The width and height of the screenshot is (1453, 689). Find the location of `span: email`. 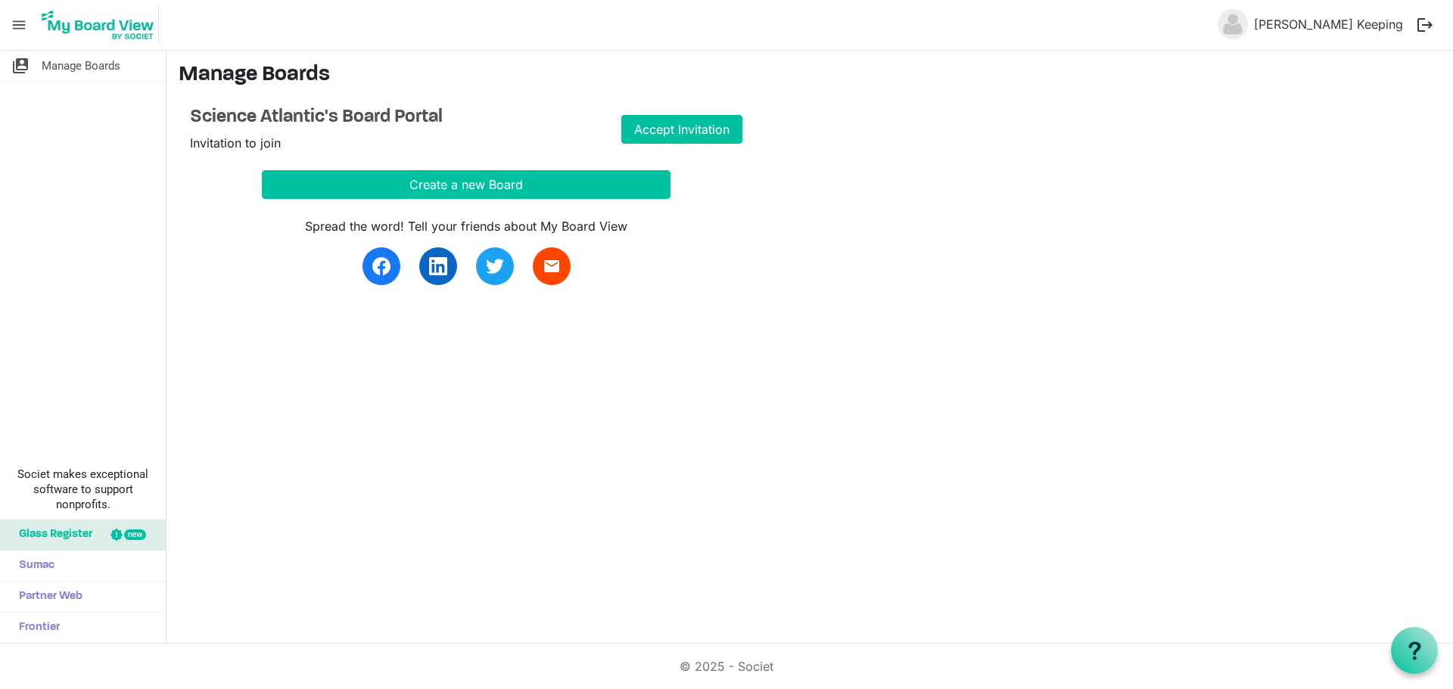

span: email is located at coordinates (552, 266).